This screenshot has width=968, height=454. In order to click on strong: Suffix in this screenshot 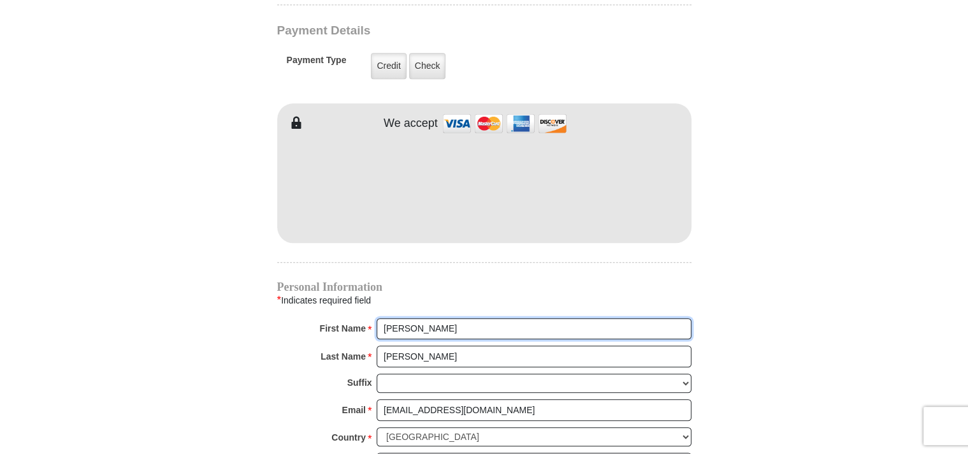, I will do `click(359, 382)`.